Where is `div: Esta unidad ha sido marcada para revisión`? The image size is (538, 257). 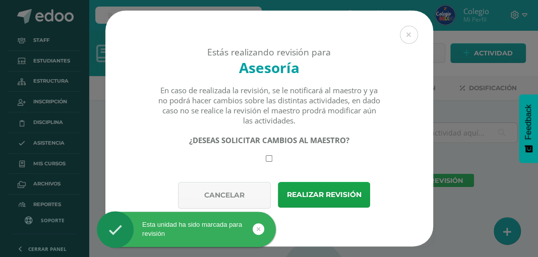
div: Esta unidad ha sido marcada para revisión is located at coordinates (186, 230).